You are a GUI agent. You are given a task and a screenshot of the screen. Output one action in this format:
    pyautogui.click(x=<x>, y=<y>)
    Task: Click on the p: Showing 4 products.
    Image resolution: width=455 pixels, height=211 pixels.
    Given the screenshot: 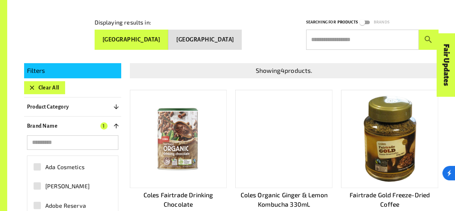 What is the action you would take?
    pyautogui.click(x=284, y=71)
    